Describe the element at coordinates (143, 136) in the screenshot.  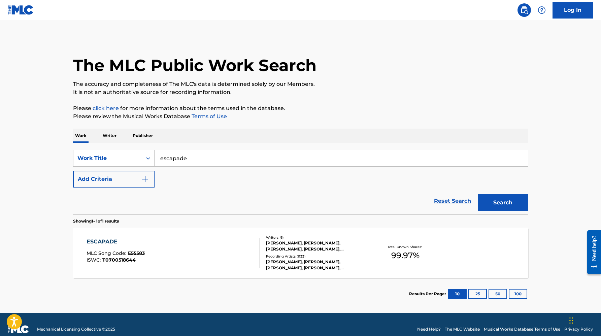
I see `p: Publisher` at that location.